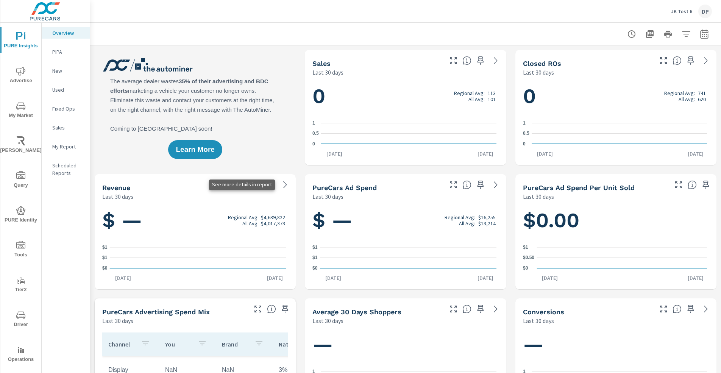 This screenshot has width=721, height=373. I want to click on div: PIPA, so click(66, 52).